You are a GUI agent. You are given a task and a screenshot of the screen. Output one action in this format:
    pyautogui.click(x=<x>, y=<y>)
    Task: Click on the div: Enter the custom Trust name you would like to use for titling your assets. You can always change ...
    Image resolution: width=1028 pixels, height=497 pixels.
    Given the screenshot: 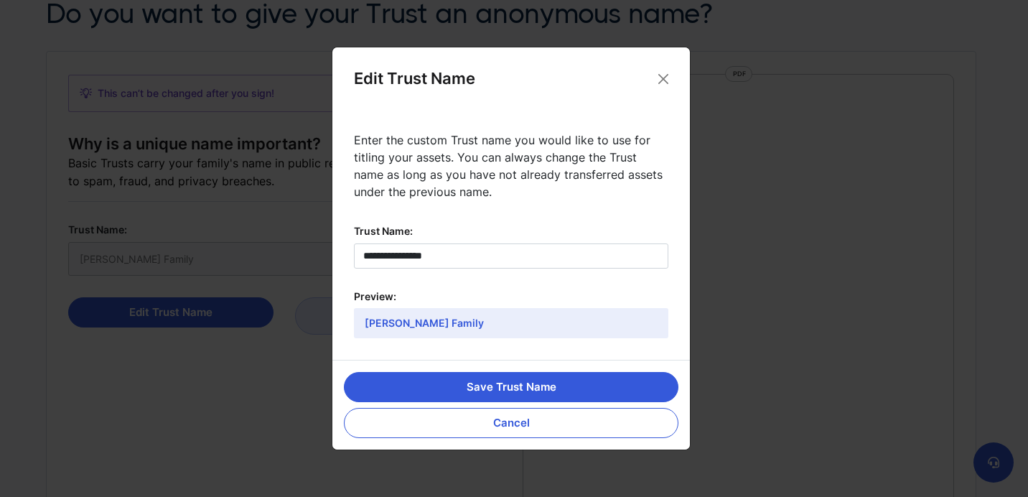 What is the action you would take?
    pyautogui.click(x=511, y=166)
    